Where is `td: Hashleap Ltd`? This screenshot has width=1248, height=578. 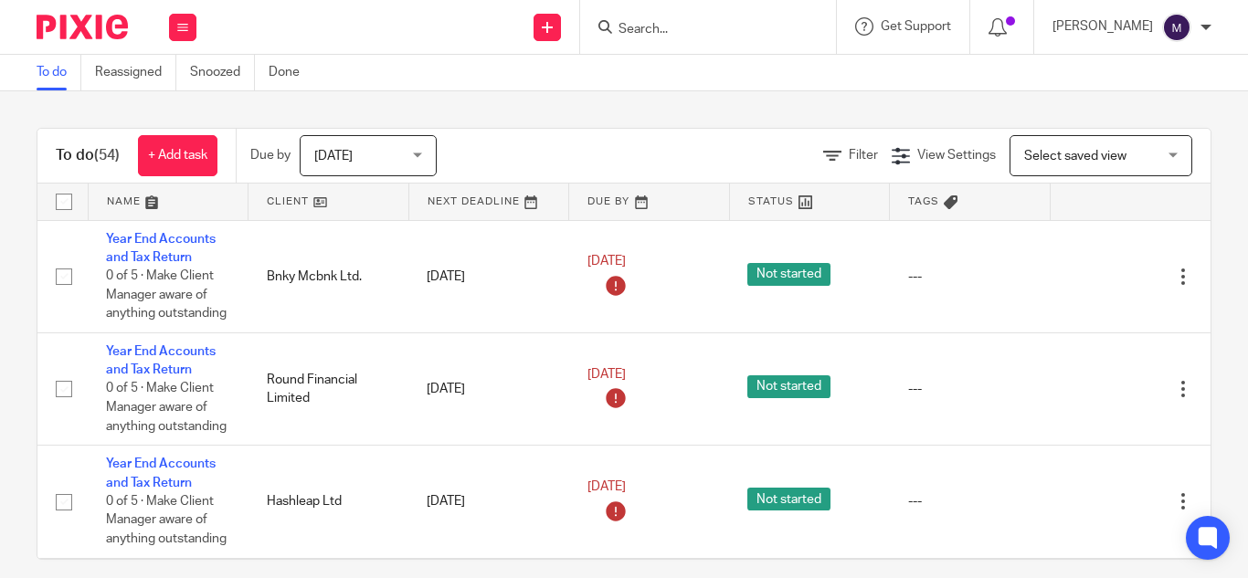
td: Hashleap Ltd is located at coordinates (329, 502).